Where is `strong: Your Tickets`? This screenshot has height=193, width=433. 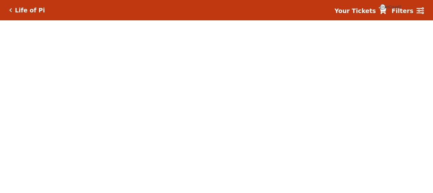 strong: Your Tickets is located at coordinates (355, 11).